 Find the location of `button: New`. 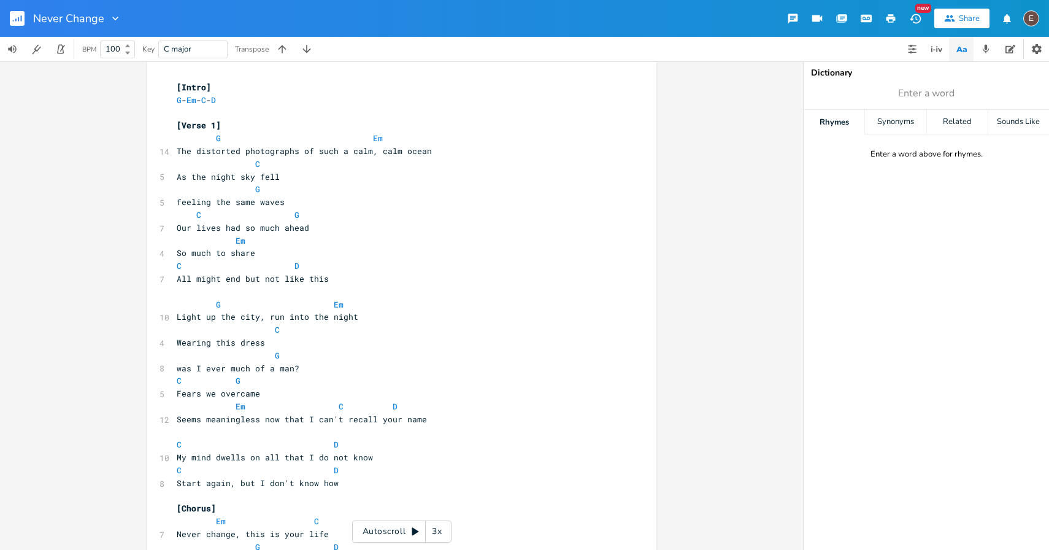

button: New is located at coordinates (916, 18).